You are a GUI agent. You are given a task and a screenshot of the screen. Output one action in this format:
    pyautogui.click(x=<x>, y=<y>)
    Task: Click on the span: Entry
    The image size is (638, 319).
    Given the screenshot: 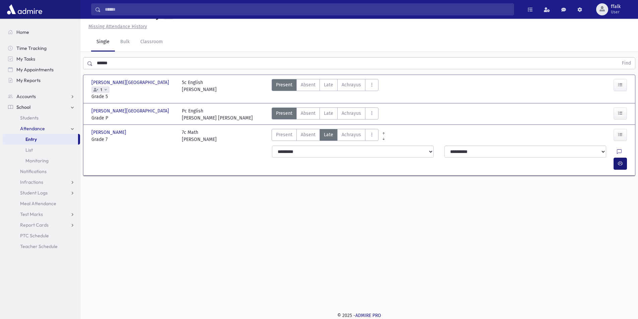 What is the action you would take?
    pyautogui.click(x=31, y=139)
    